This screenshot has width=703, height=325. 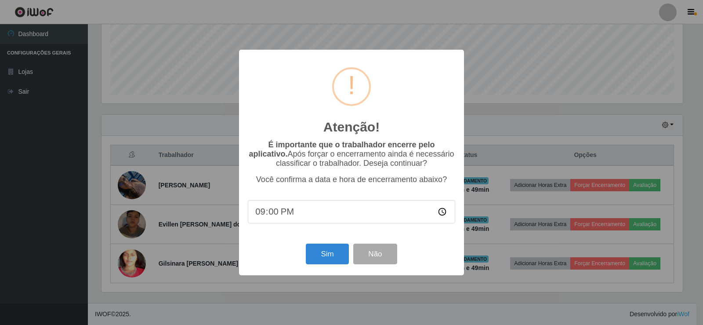 What do you see at coordinates (351, 154) in the screenshot?
I see `p: Após forçar o encerramento ainda é necessário classificar o trabalhador. Deseja continuar?` at bounding box center [351, 154].